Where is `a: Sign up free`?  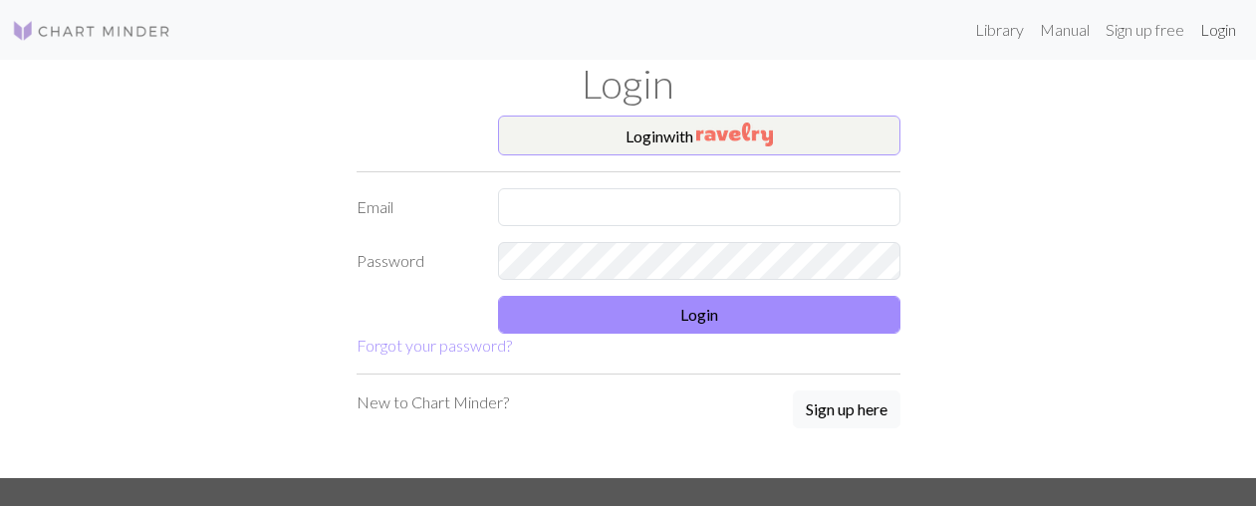
a: Sign up free is located at coordinates (1144, 30).